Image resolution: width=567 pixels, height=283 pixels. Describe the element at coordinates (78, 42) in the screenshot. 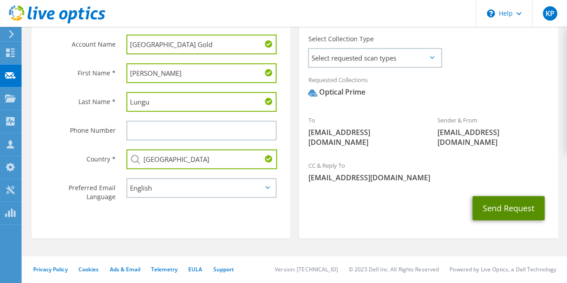

I see `label: Account Name` at that location.